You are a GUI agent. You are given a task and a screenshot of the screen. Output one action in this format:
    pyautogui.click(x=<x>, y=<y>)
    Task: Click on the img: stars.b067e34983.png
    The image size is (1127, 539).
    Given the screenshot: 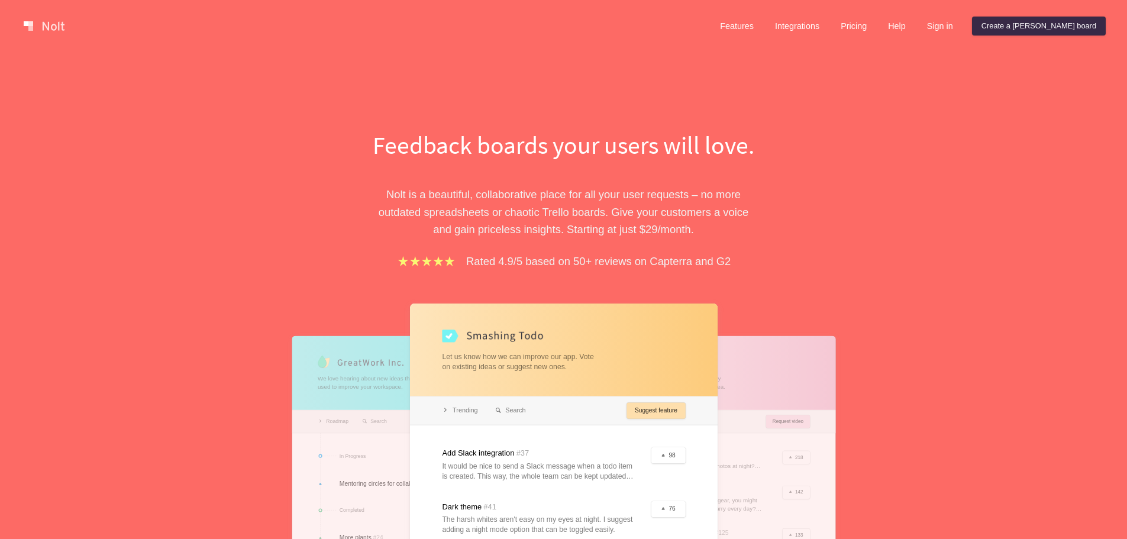 What is the action you would take?
    pyautogui.click(x=427, y=261)
    